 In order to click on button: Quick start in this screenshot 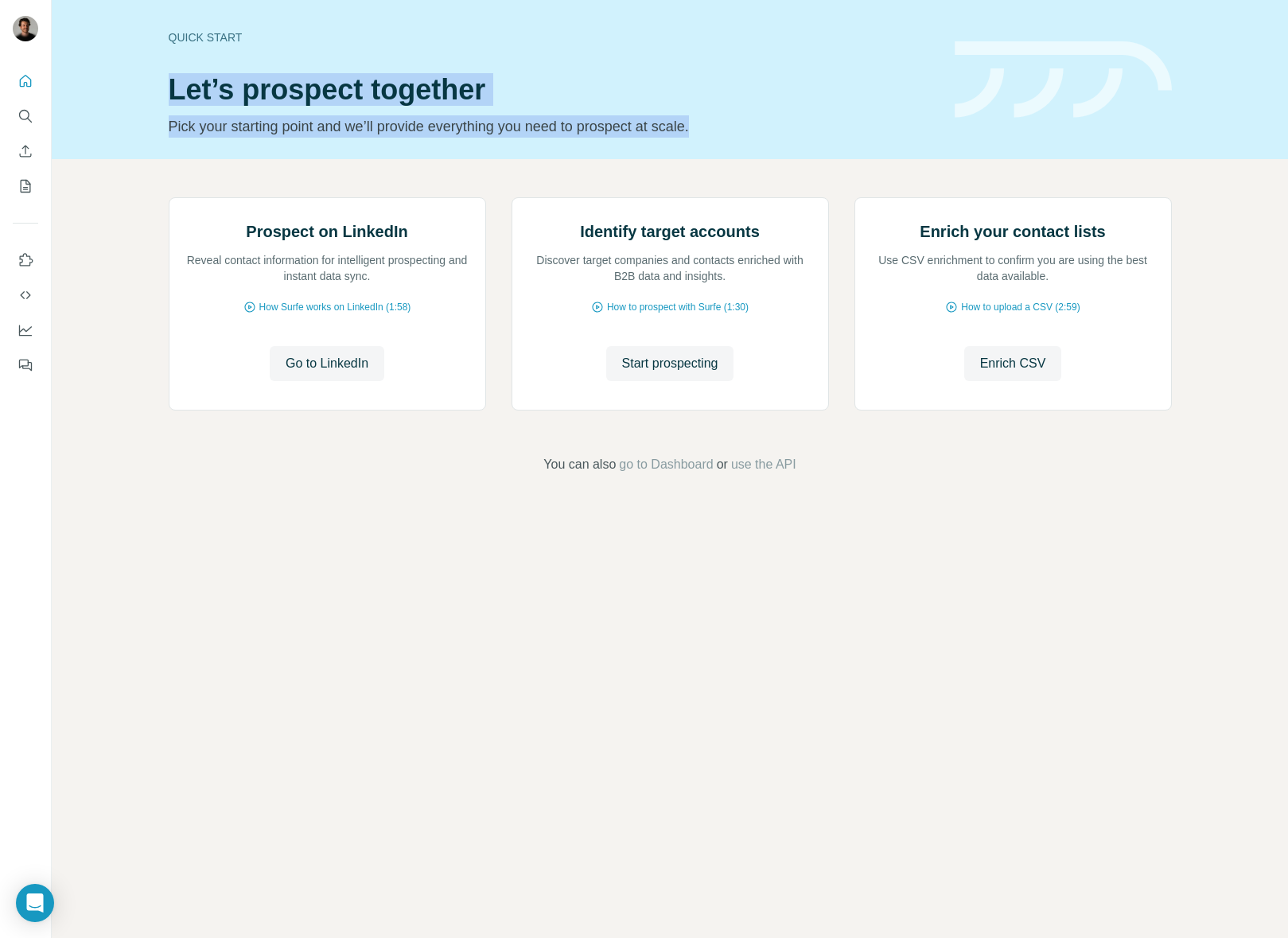, I will do `click(25, 81)`.